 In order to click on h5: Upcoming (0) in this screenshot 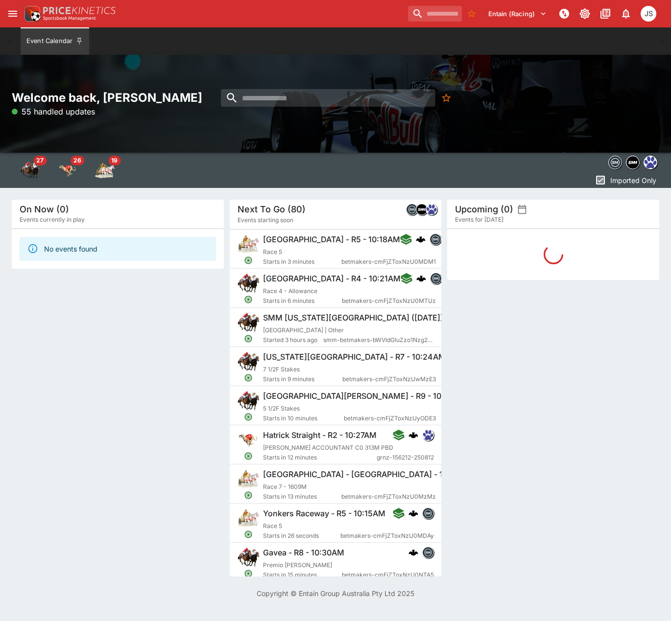, I will do `click(484, 209)`.